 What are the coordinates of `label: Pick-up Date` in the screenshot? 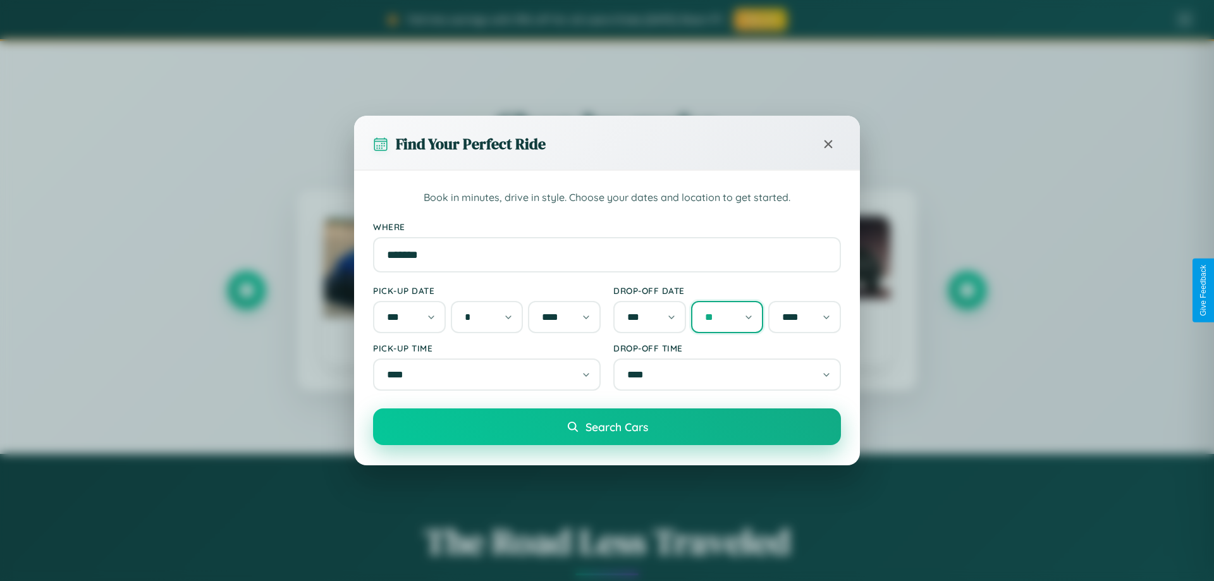 It's located at (487, 290).